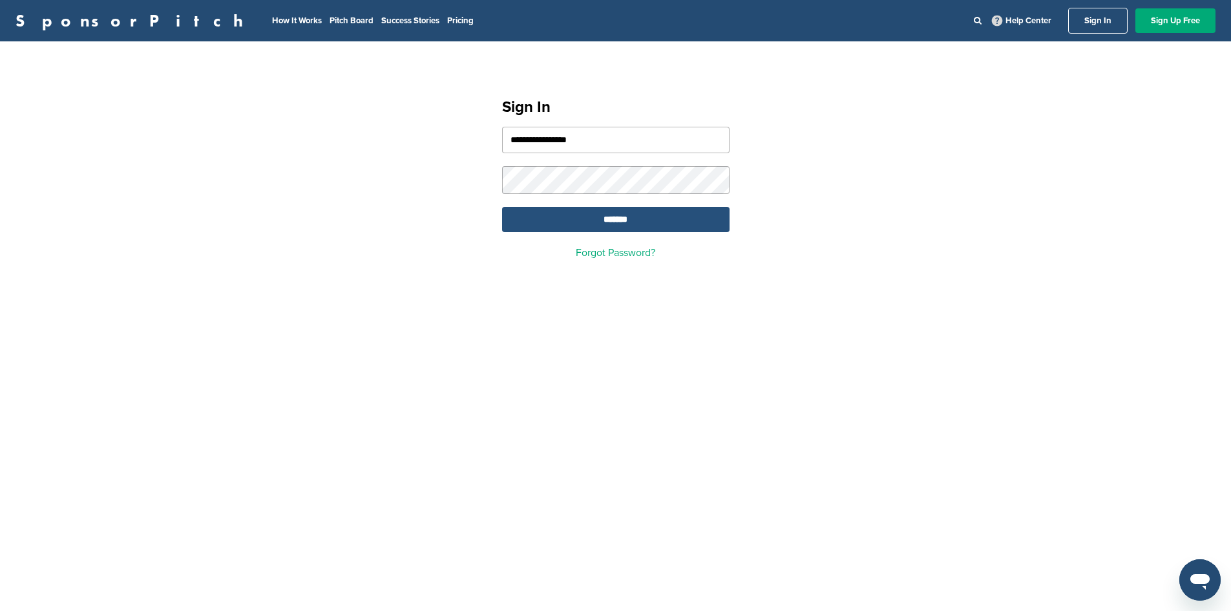 The image size is (1231, 611). What do you see at coordinates (410, 21) in the screenshot?
I see `a: Success Stories` at bounding box center [410, 21].